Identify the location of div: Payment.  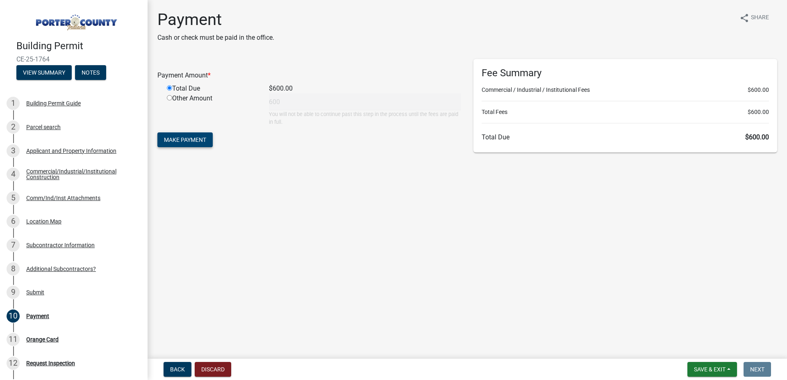
(38, 316).